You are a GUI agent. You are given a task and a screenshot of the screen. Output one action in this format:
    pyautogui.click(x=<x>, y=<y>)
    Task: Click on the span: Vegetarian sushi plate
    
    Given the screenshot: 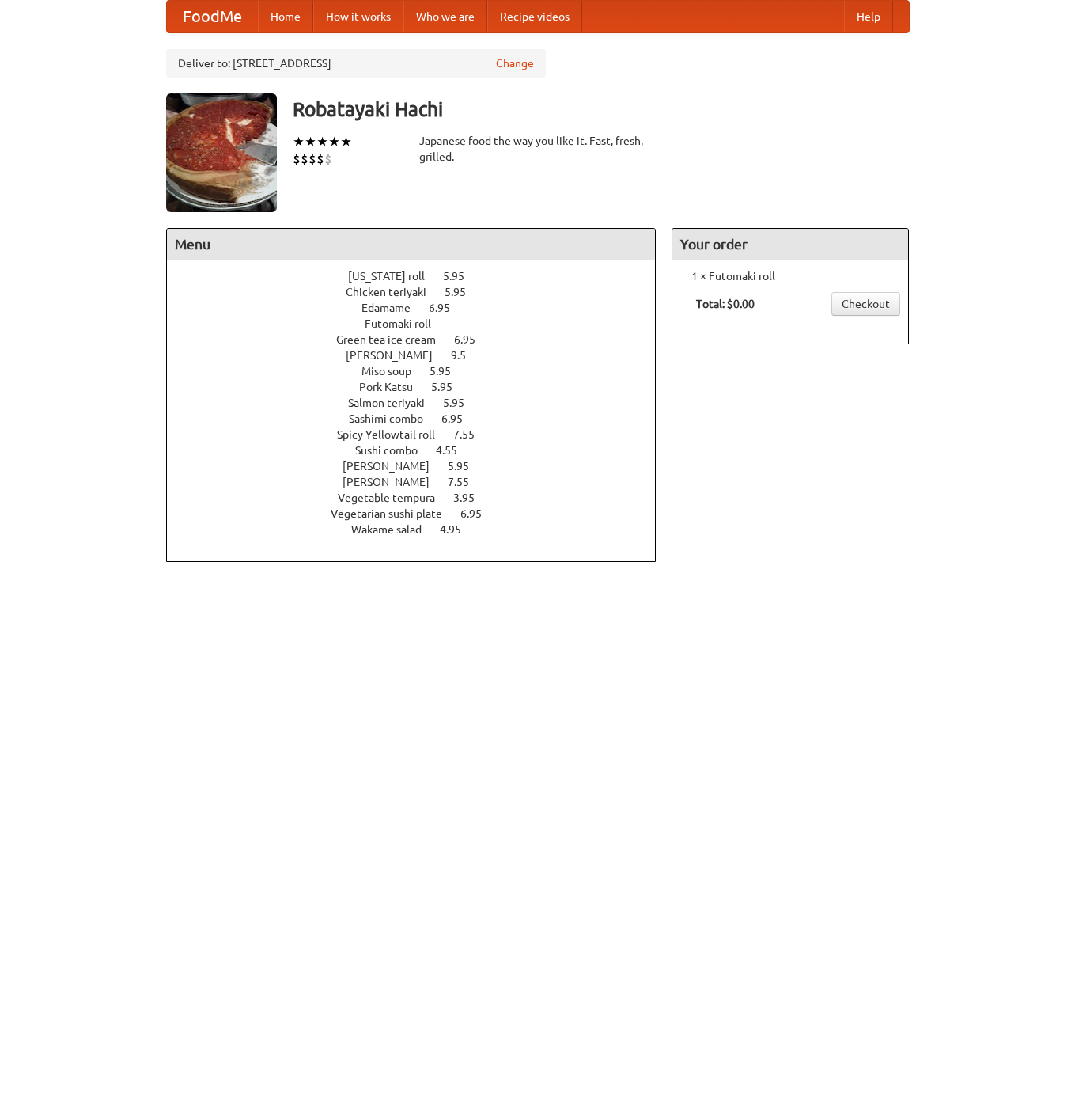 What is the action you would take?
    pyautogui.click(x=394, y=514)
    